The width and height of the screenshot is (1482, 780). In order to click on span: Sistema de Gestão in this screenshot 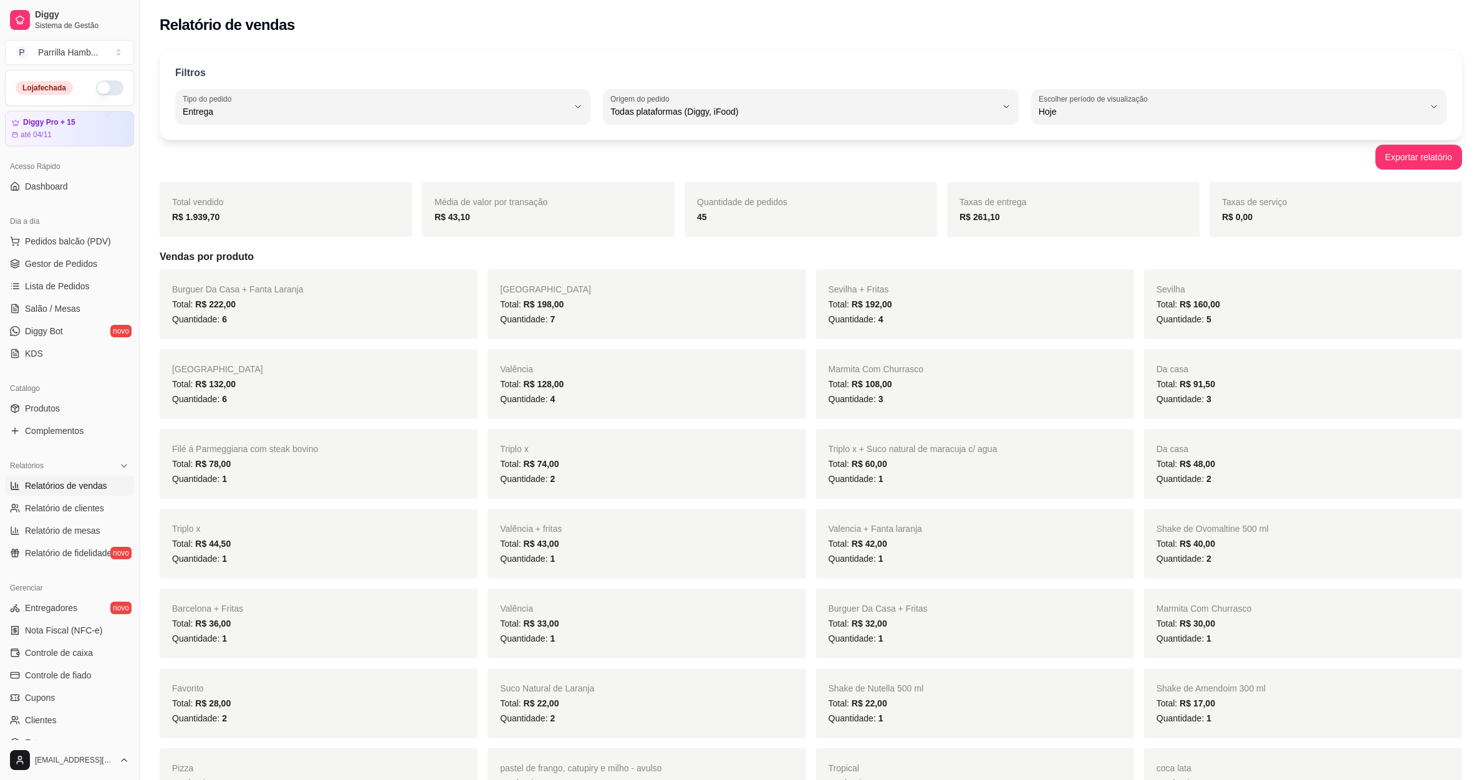, I will do `click(82, 26)`.